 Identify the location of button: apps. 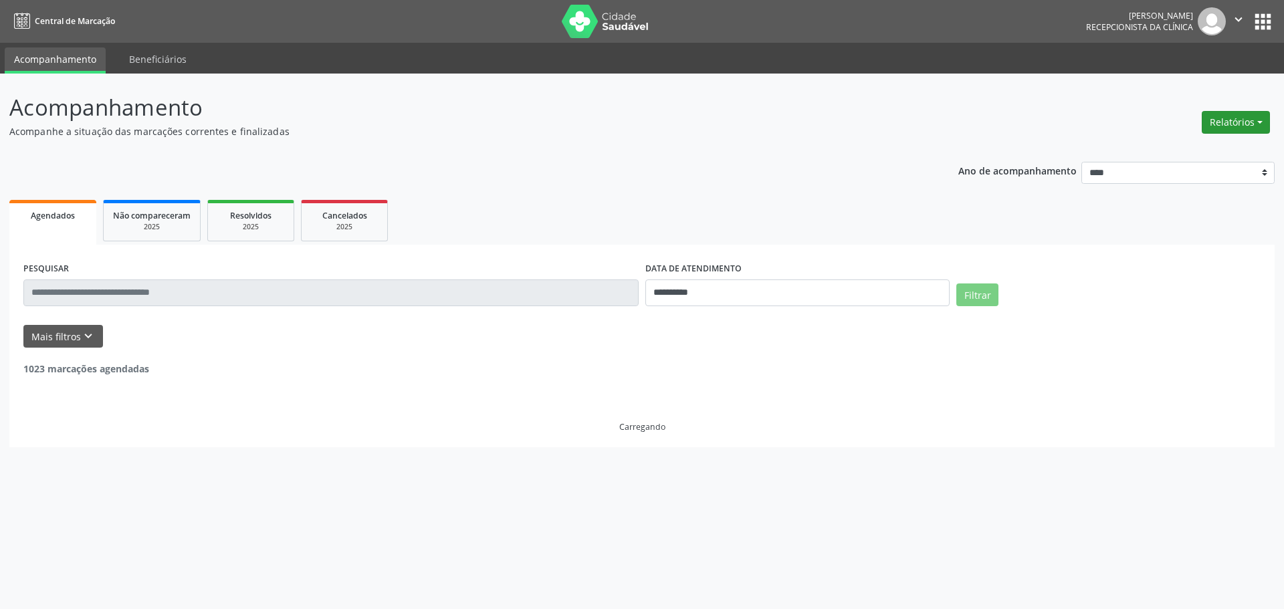
(1262, 21).